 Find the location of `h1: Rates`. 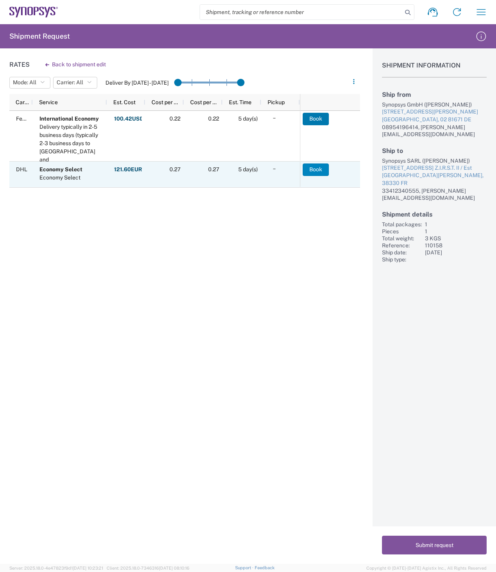

h1: Rates is located at coordinates (20, 64).